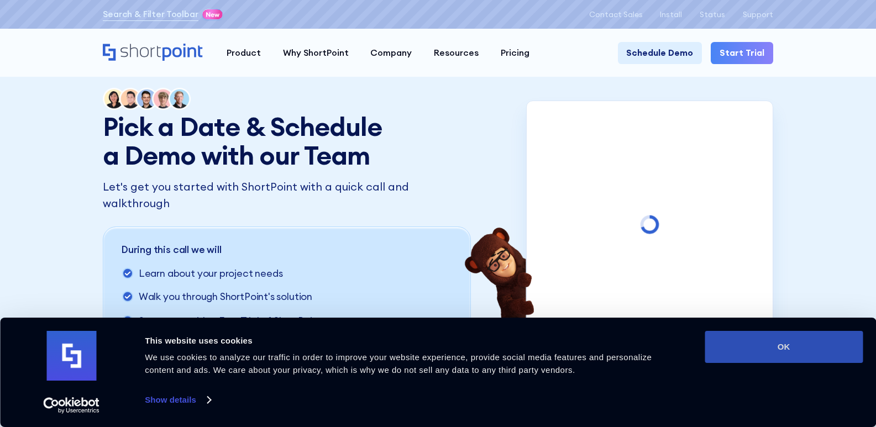 Image resolution: width=876 pixels, height=427 pixels. Describe the element at coordinates (758, 14) in the screenshot. I see `a: Support` at that location.